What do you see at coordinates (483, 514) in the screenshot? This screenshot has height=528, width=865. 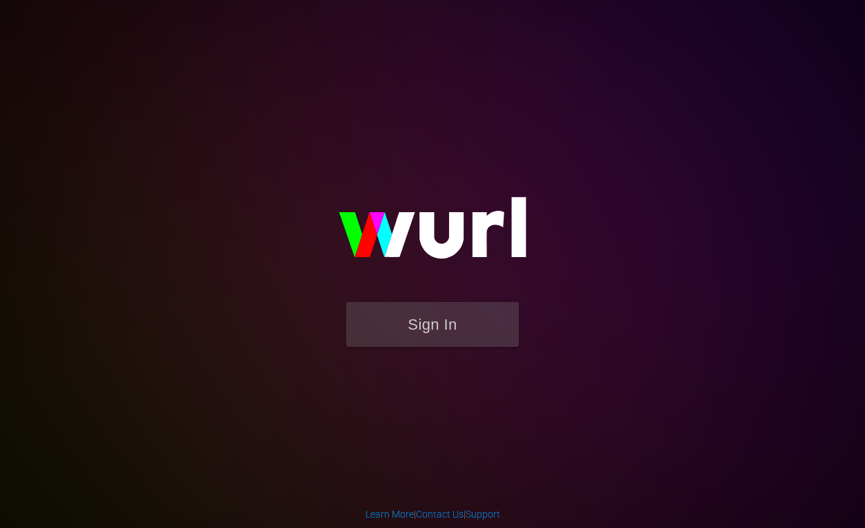 I see `a: Support` at bounding box center [483, 514].